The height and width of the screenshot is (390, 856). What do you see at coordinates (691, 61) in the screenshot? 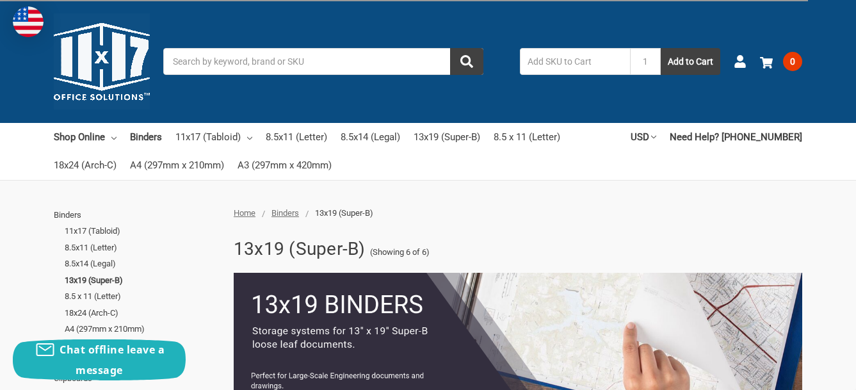
I see `button: Add to Cart` at bounding box center [691, 61].